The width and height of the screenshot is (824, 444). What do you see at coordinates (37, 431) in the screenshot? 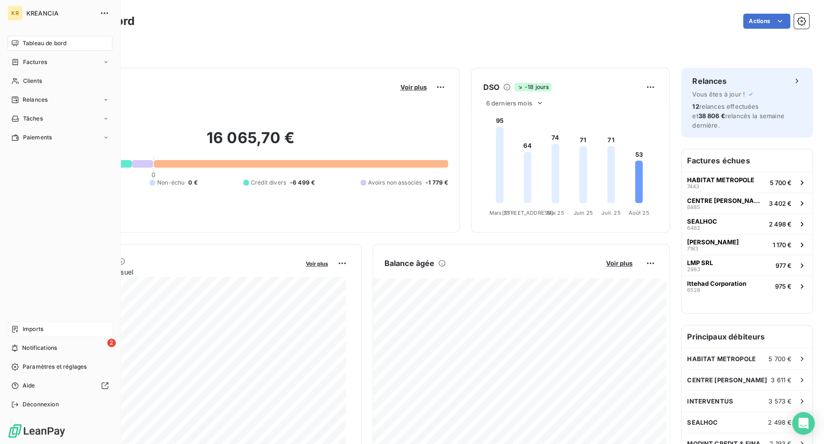
I see `img: Logo LeanPay` at bounding box center [37, 431].